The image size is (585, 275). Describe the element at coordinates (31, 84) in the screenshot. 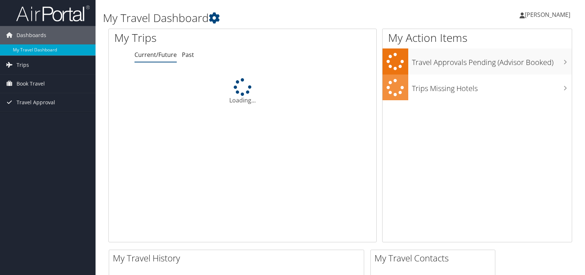

I see `span: Book Travel` at that location.